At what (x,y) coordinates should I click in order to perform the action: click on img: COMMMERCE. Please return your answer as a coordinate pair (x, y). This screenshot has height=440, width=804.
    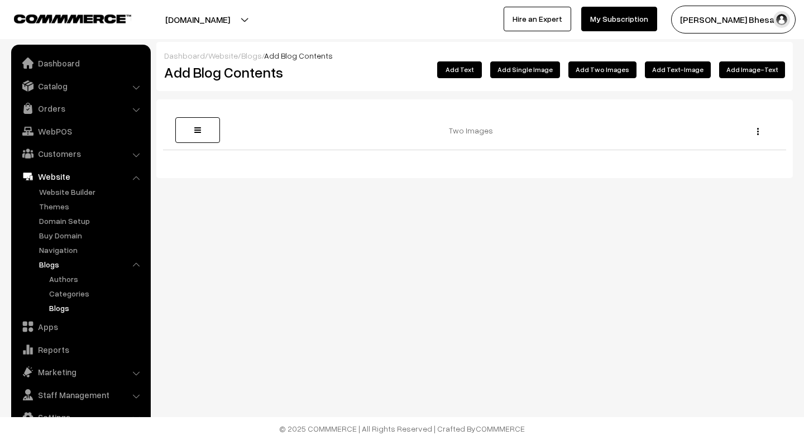
    Looking at the image, I should click on (73, 18).